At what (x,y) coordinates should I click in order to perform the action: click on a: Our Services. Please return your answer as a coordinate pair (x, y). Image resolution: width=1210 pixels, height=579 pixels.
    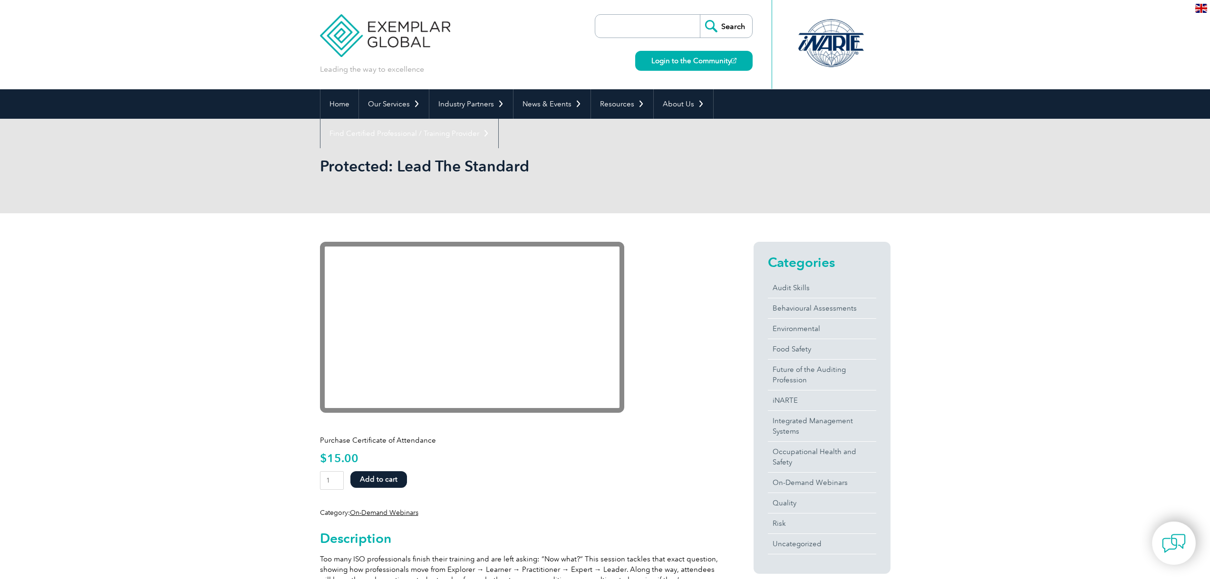
    Looking at the image, I should click on (394, 104).